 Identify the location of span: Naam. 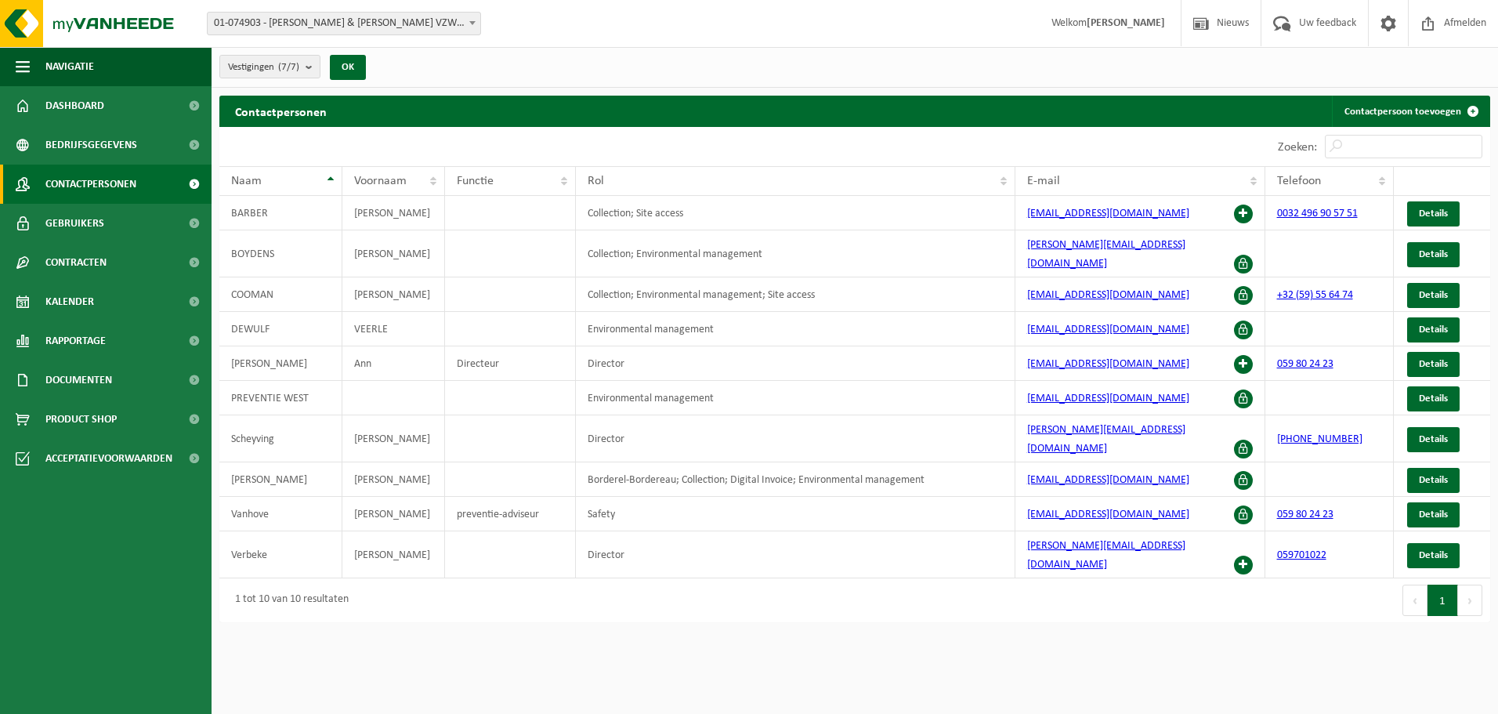
(246, 181).